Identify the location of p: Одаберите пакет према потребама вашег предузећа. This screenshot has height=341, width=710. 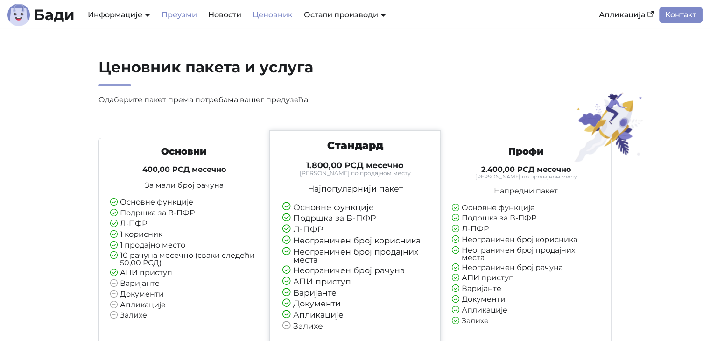
(271, 100).